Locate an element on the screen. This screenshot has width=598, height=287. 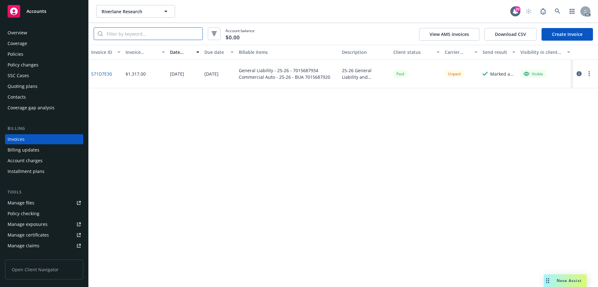
a: Coverage is located at coordinates (44, 44).